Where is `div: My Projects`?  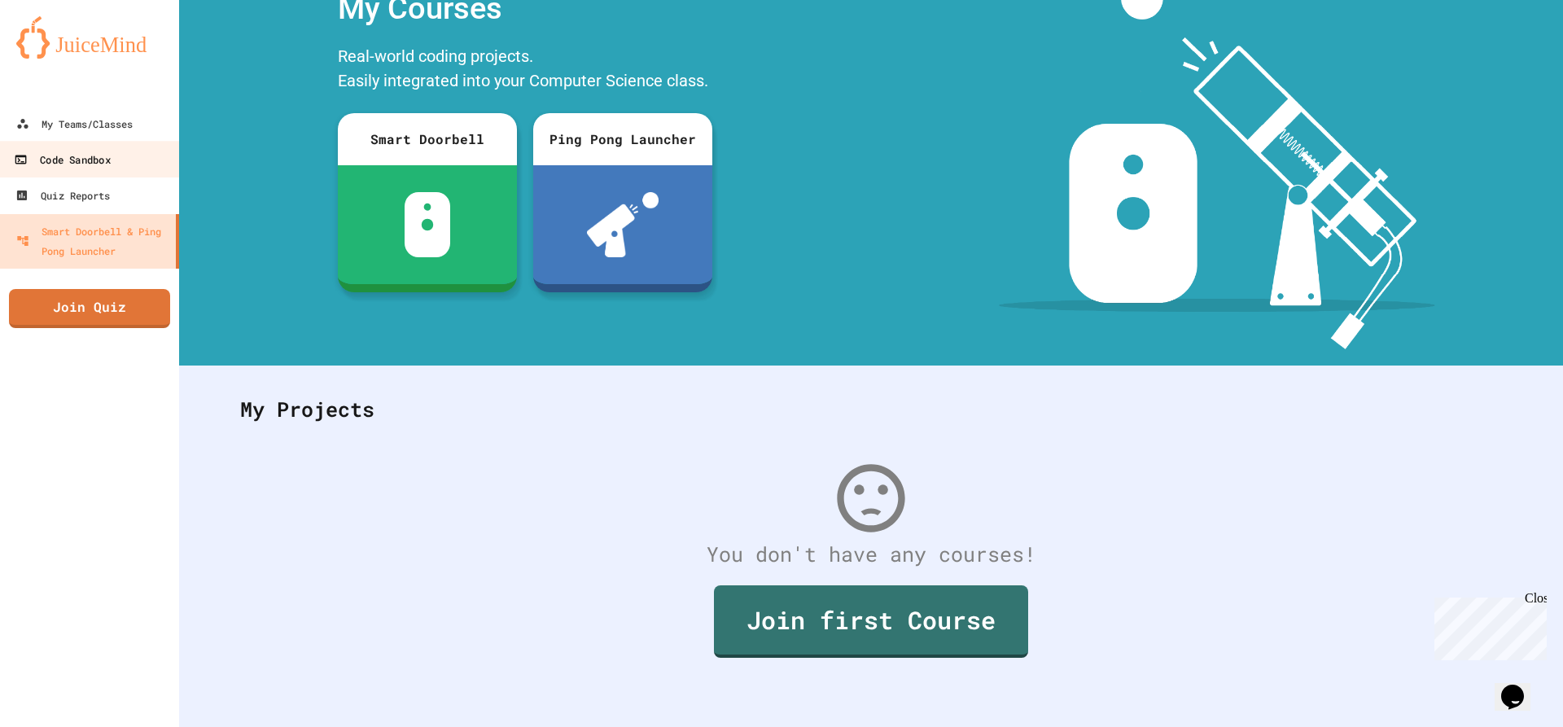 div: My Projects is located at coordinates (871, 410).